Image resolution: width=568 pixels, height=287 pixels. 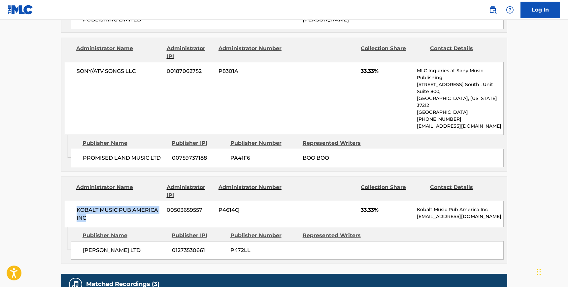 What do you see at coordinates (493, 10) in the screenshot?
I see `img: search` at bounding box center [493, 10].